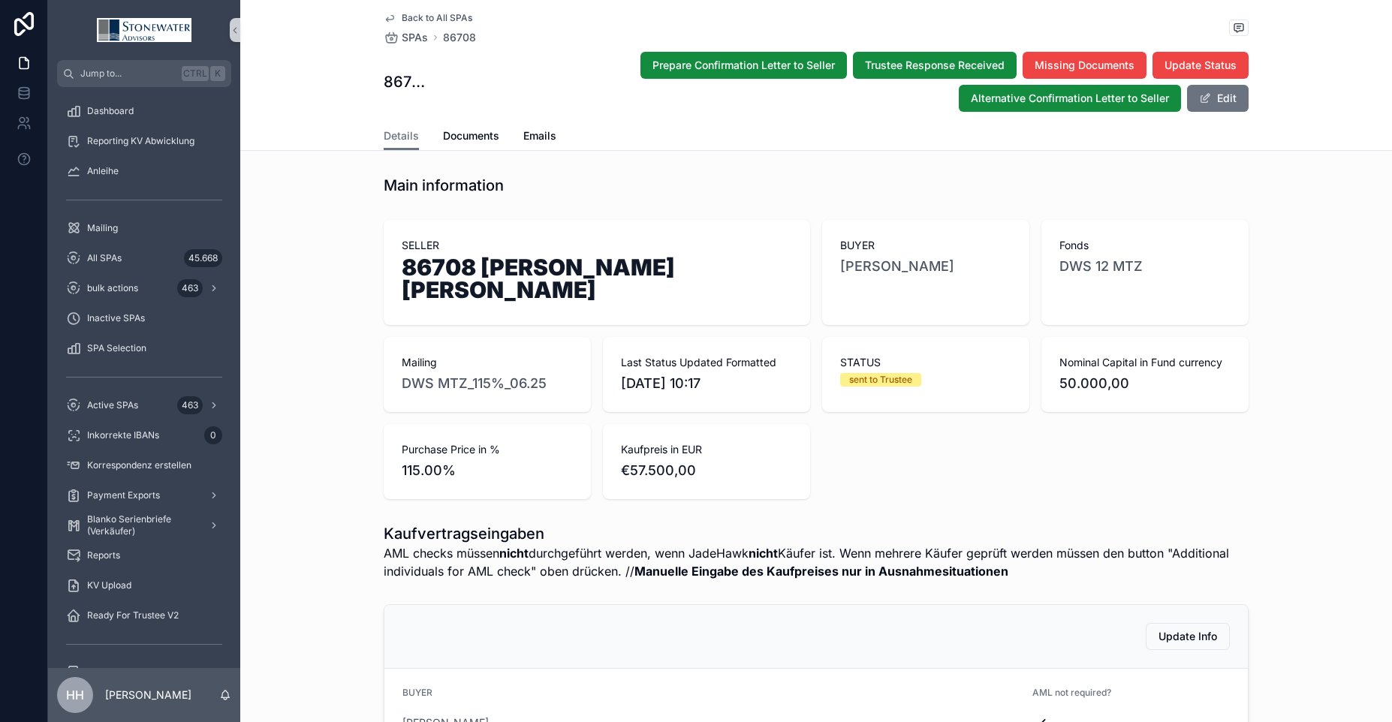 Image resolution: width=1392 pixels, height=722 pixels. Describe the element at coordinates (195, 74) in the screenshot. I see `span: Ctrl` at that location.